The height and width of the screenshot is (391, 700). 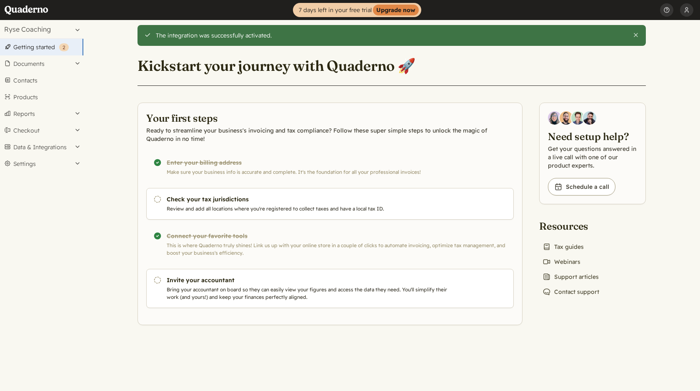 I want to click on img: Diana Carrasco, Account Executive at Quaderno, so click(x=554, y=118).